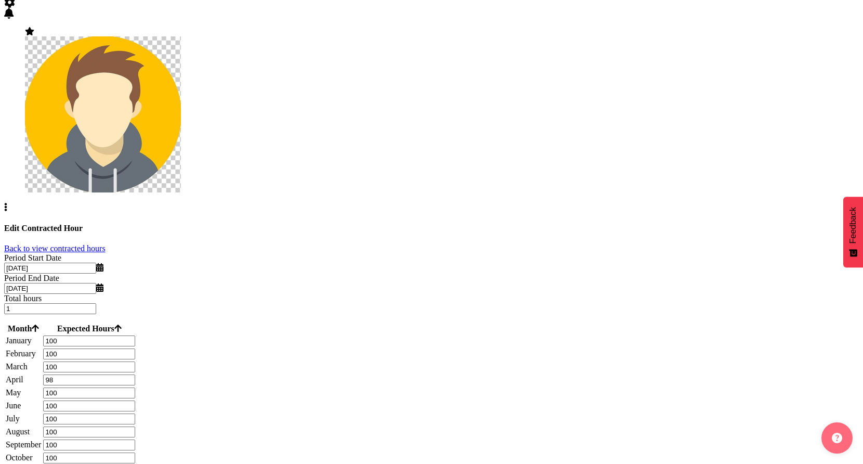 The width and height of the screenshot is (863, 464). I want to click on td: April, so click(23, 380).